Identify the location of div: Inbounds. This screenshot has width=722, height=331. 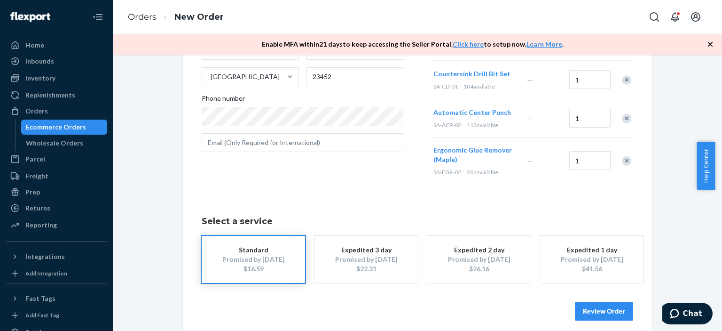
(39, 61).